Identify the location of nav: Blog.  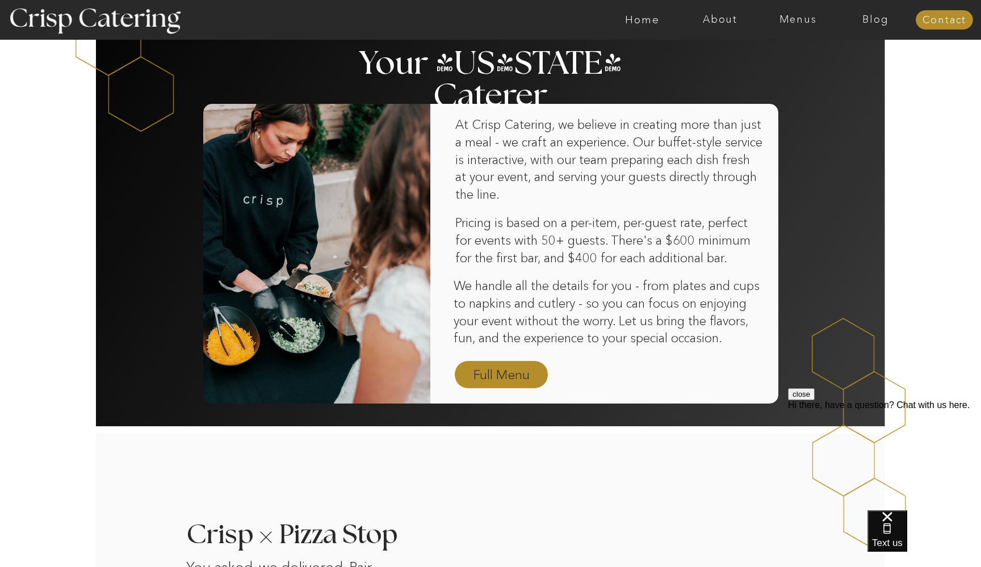
(875, 20).